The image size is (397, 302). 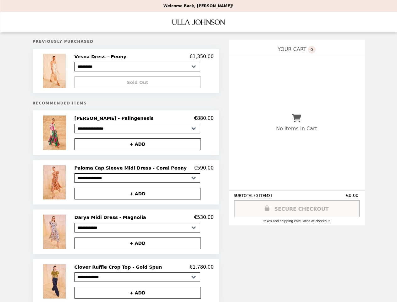 I want to click on p: €1,780.00, so click(x=202, y=267).